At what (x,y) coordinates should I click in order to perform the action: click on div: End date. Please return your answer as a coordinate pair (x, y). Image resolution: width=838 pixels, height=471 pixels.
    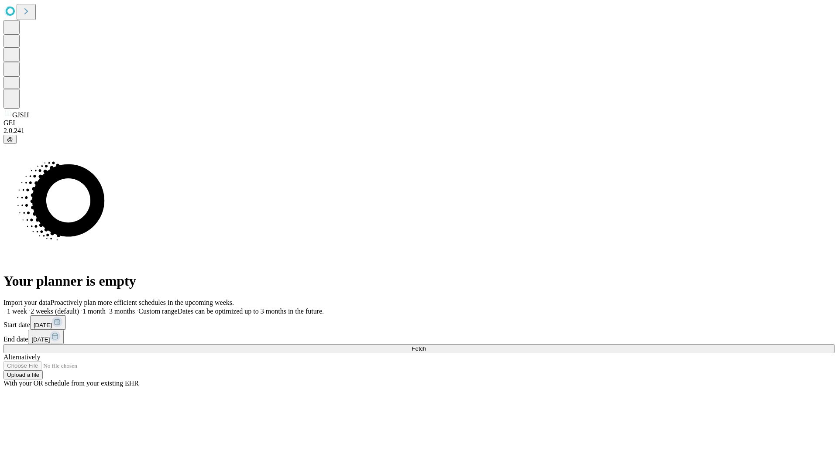
    Looking at the image, I should click on (419, 337).